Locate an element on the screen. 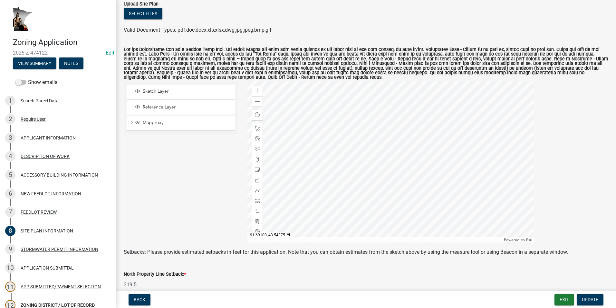 This screenshot has height=308, width=616. div: 4 is located at coordinates (10, 156).